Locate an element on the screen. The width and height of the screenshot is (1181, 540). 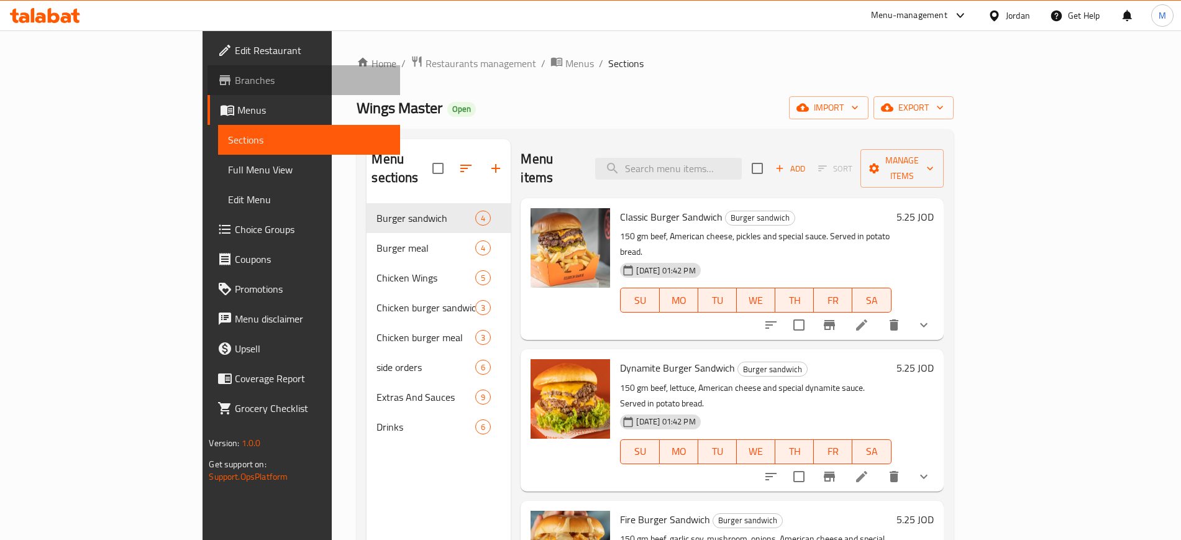
a: Full Menu View is located at coordinates (309, 170).